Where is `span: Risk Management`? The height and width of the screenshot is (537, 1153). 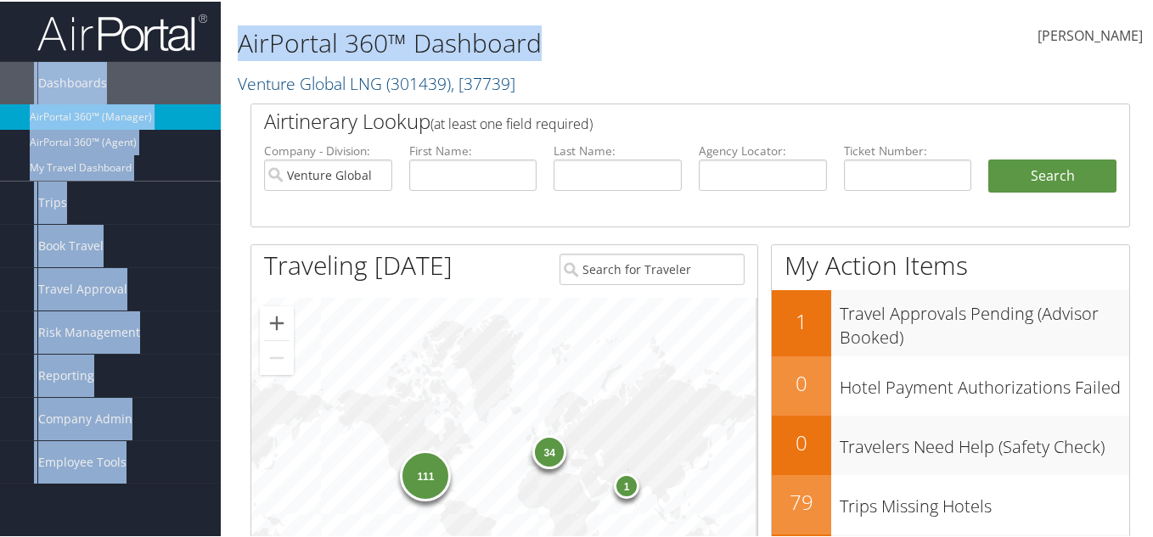
span: Risk Management is located at coordinates (89, 331).